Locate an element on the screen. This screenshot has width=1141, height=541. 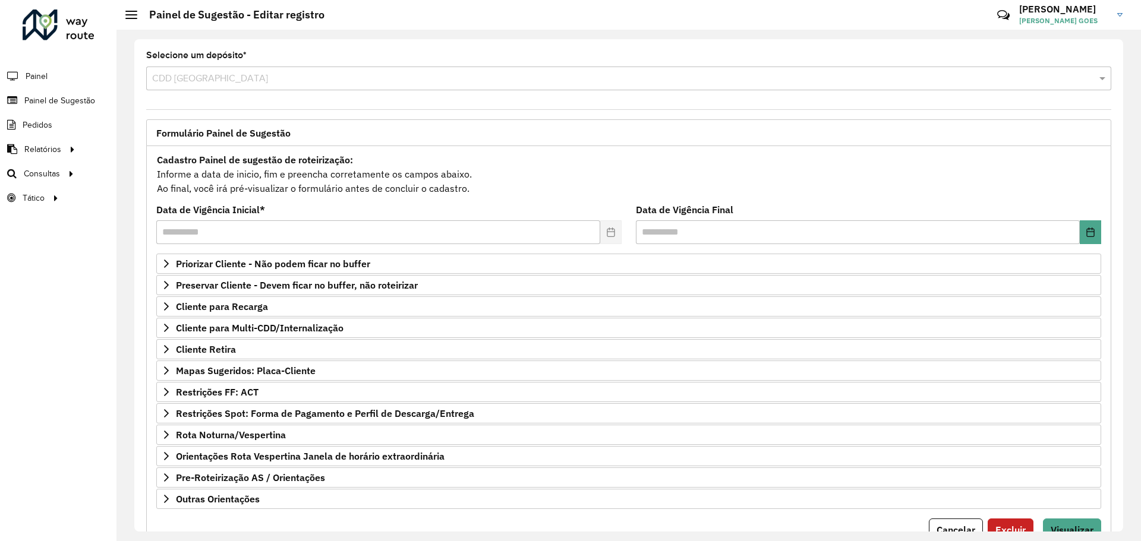
label: Selecione um depósito is located at coordinates (196, 55).